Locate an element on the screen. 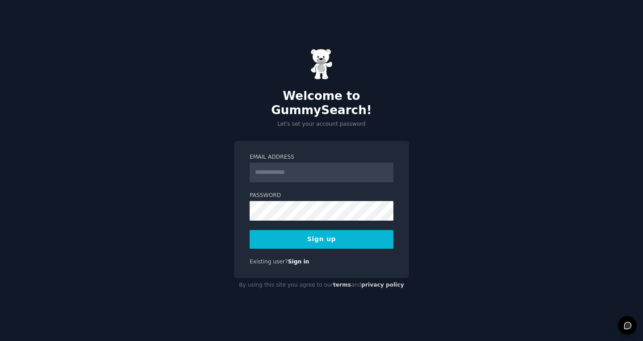  div: By using this site you agree to our and is located at coordinates (321, 286).